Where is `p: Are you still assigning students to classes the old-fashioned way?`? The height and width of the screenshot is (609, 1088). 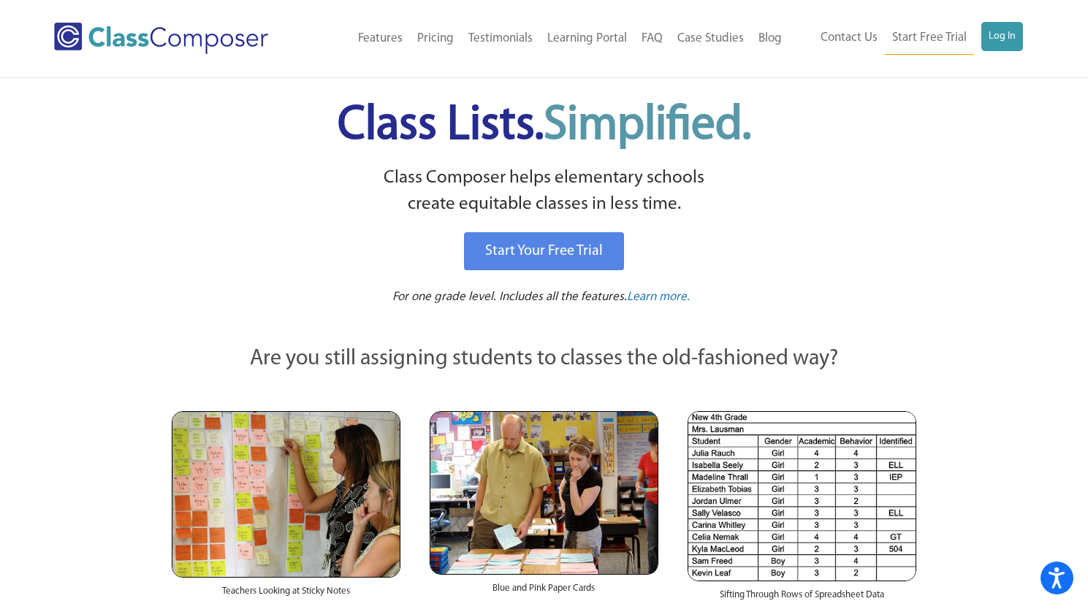 p: Are you still assigning students to classes the old-fashioned way? is located at coordinates (544, 359).